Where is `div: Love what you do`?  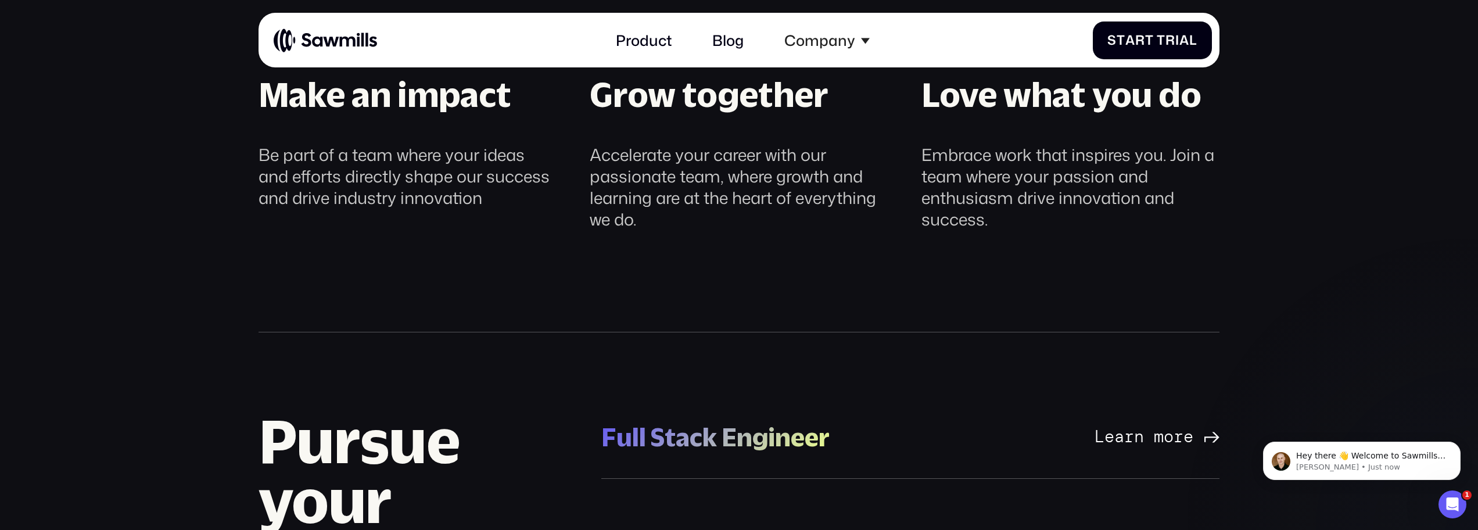 div: Love what you do is located at coordinates (1061, 94).